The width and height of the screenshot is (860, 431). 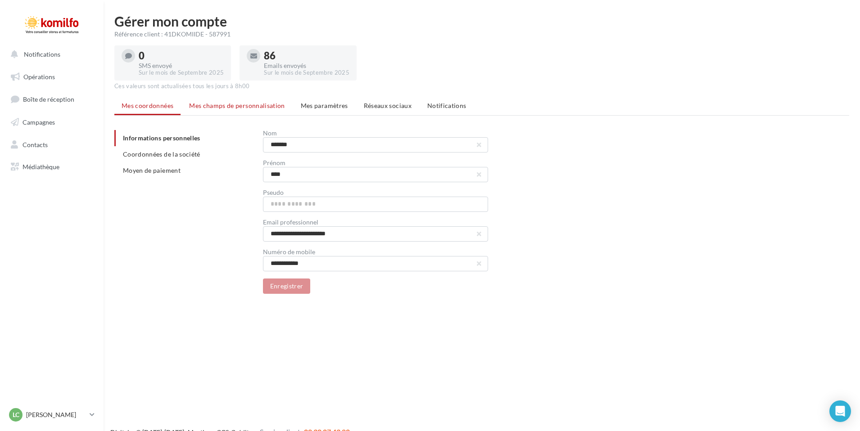 I want to click on a: Opérations, so click(x=52, y=77).